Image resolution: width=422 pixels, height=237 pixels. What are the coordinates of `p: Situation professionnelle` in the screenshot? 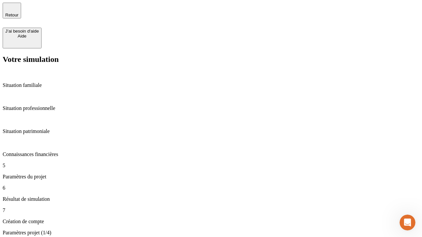 It's located at (211, 108).